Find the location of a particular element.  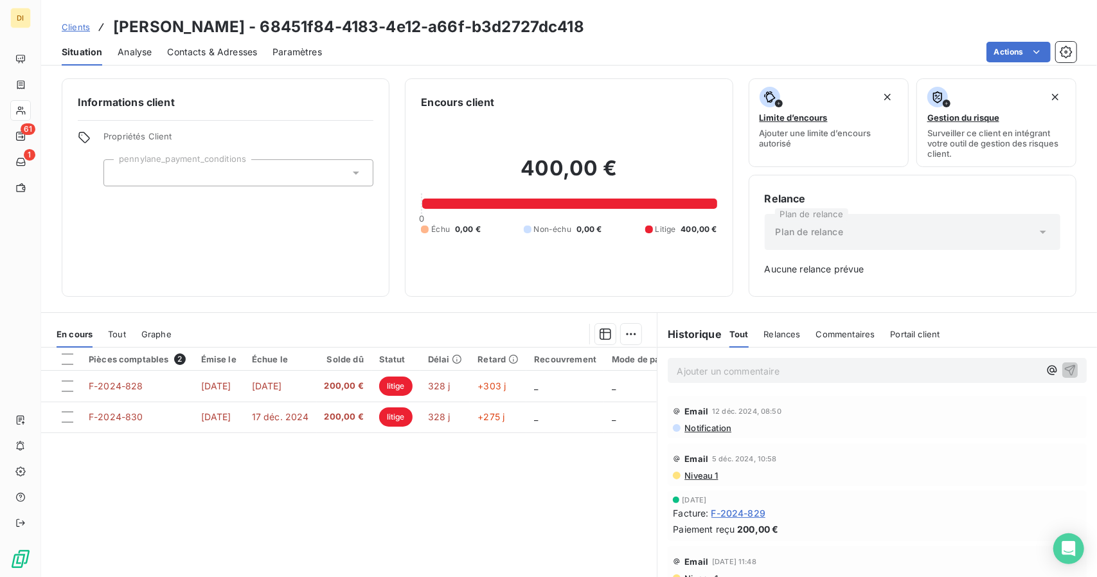

div: Émise le is located at coordinates (219, 359).